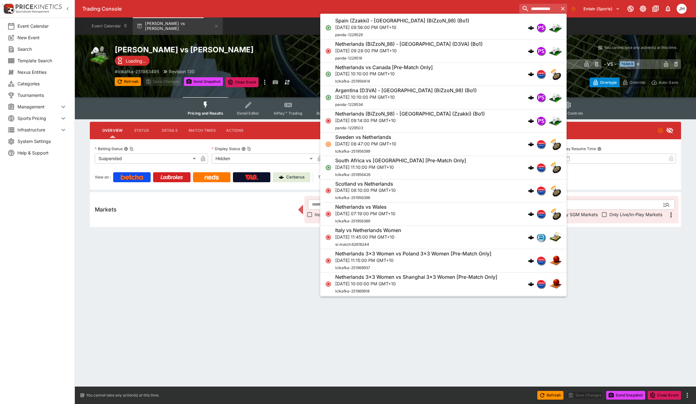 This screenshot has width=696, height=404. What do you see at coordinates (8, 9) in the screenshot?
I see `img: PriceKinetics Logo` at bounding box center [8, 9].